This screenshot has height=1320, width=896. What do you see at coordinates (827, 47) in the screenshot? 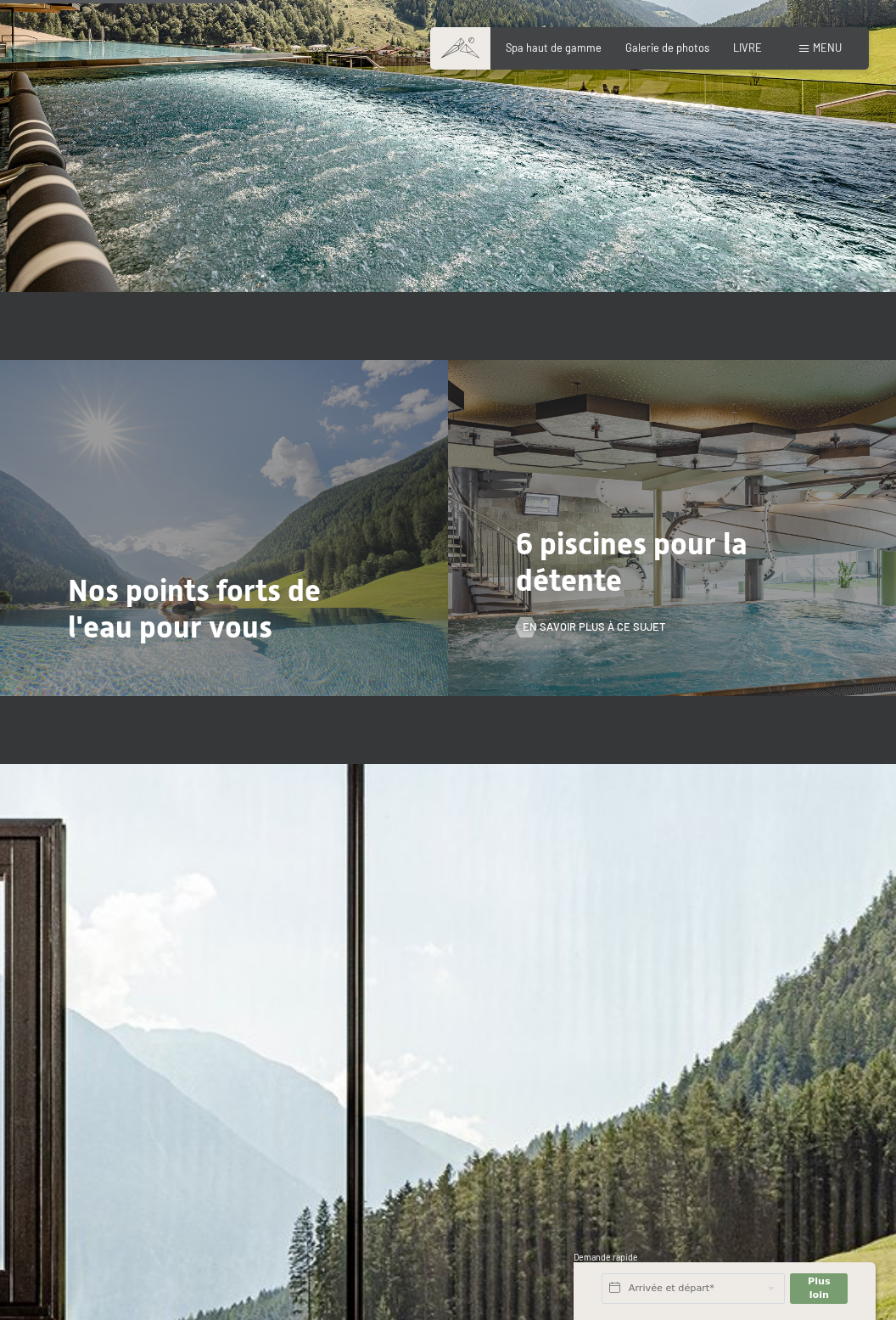
I see `font: menu` at bounding box center [827, 47].